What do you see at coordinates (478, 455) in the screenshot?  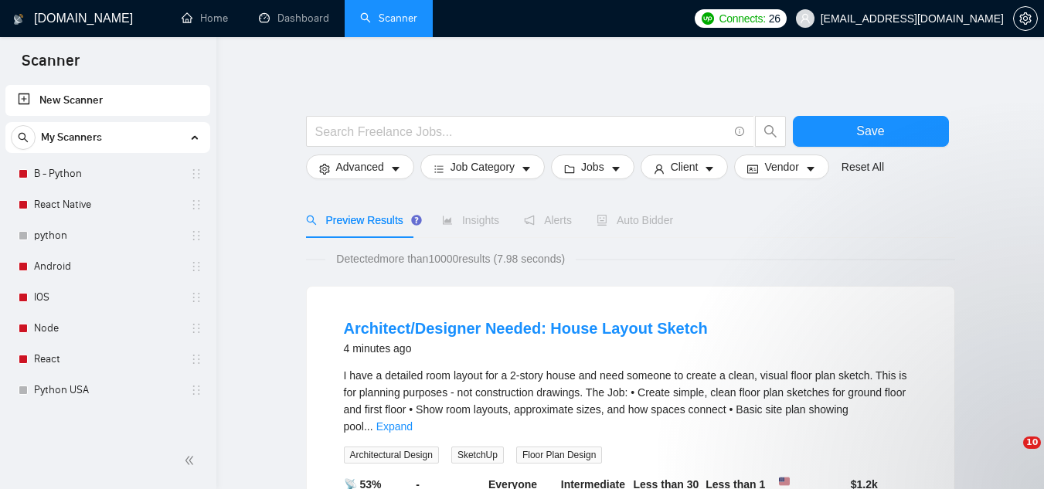 I see `span: SketchUp` at bounding box center [478, 455].